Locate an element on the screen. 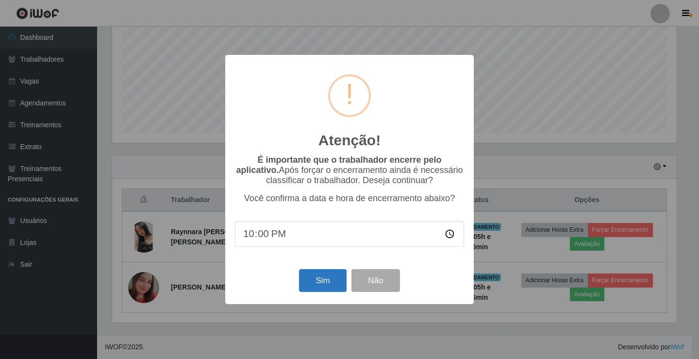 Image resolution: width=699 pixels, height=359 pixels. p: Após forçar o encerramento ainda é necessário classificar o trabalhador. Deseja continuar? is located at coordinates (350, 170).